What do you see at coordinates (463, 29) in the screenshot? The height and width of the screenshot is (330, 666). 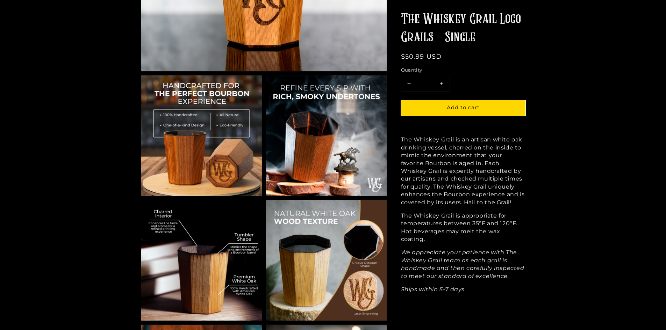 I see `h1: The Whiskey Grail Logo Grails - Single` at bounding box center [463, 29].